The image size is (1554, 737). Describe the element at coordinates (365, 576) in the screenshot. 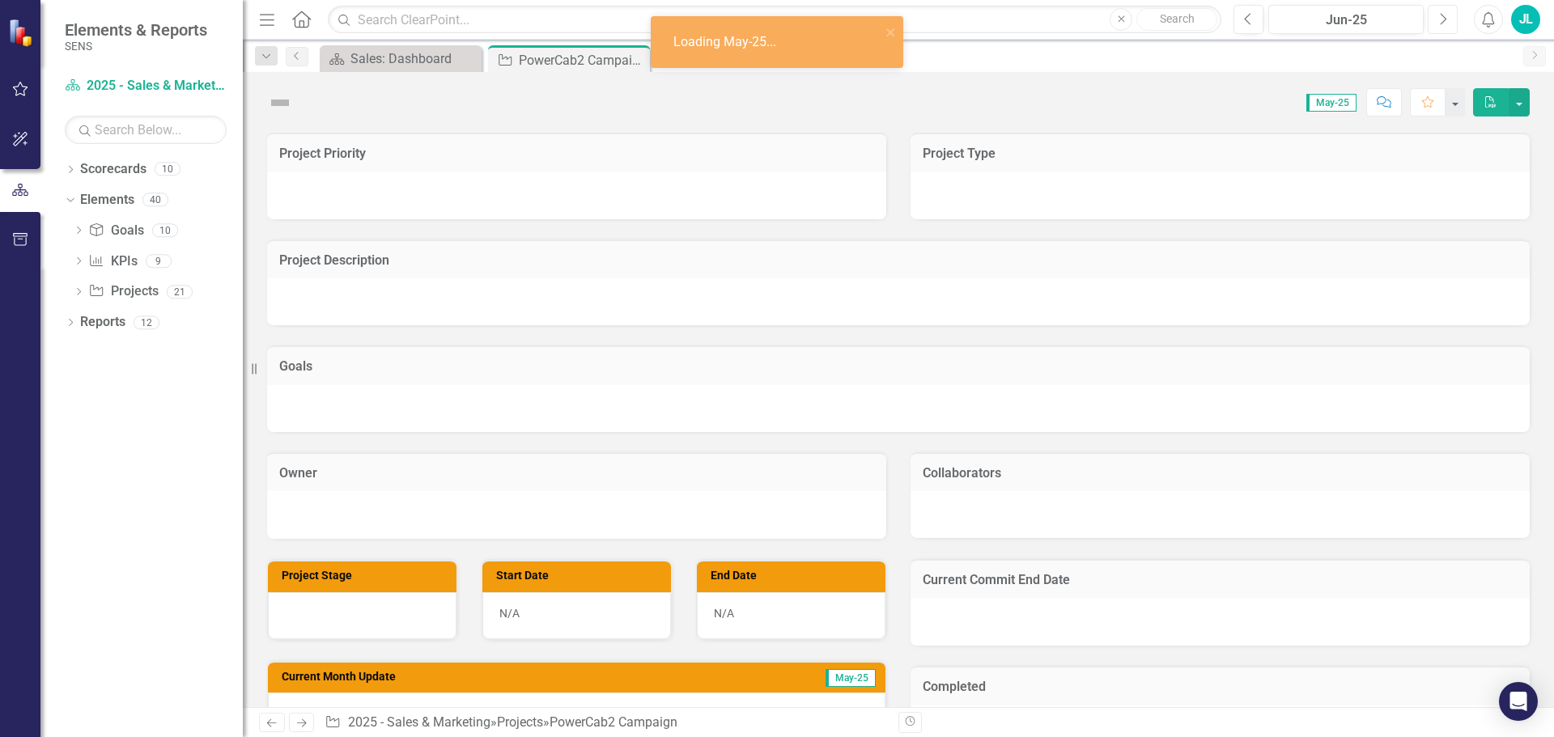

I see `h3: Project Stage` at that location.